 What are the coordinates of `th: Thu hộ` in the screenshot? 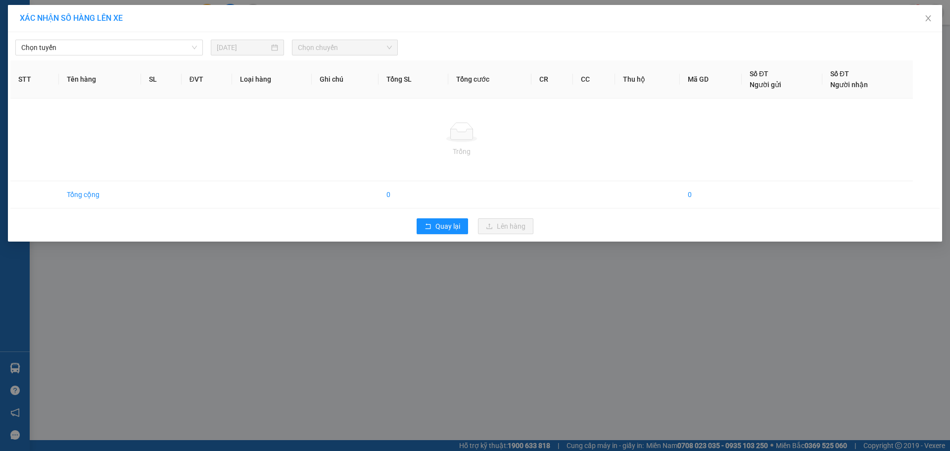 It's located at (647, 79).